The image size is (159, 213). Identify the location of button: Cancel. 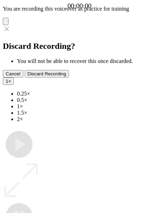
(13, 74).